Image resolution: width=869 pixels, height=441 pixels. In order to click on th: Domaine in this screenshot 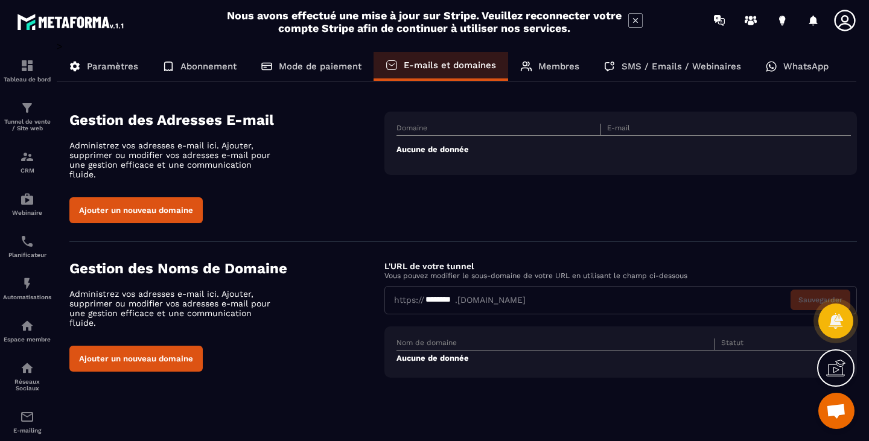, I will do `click(498, 130)`.